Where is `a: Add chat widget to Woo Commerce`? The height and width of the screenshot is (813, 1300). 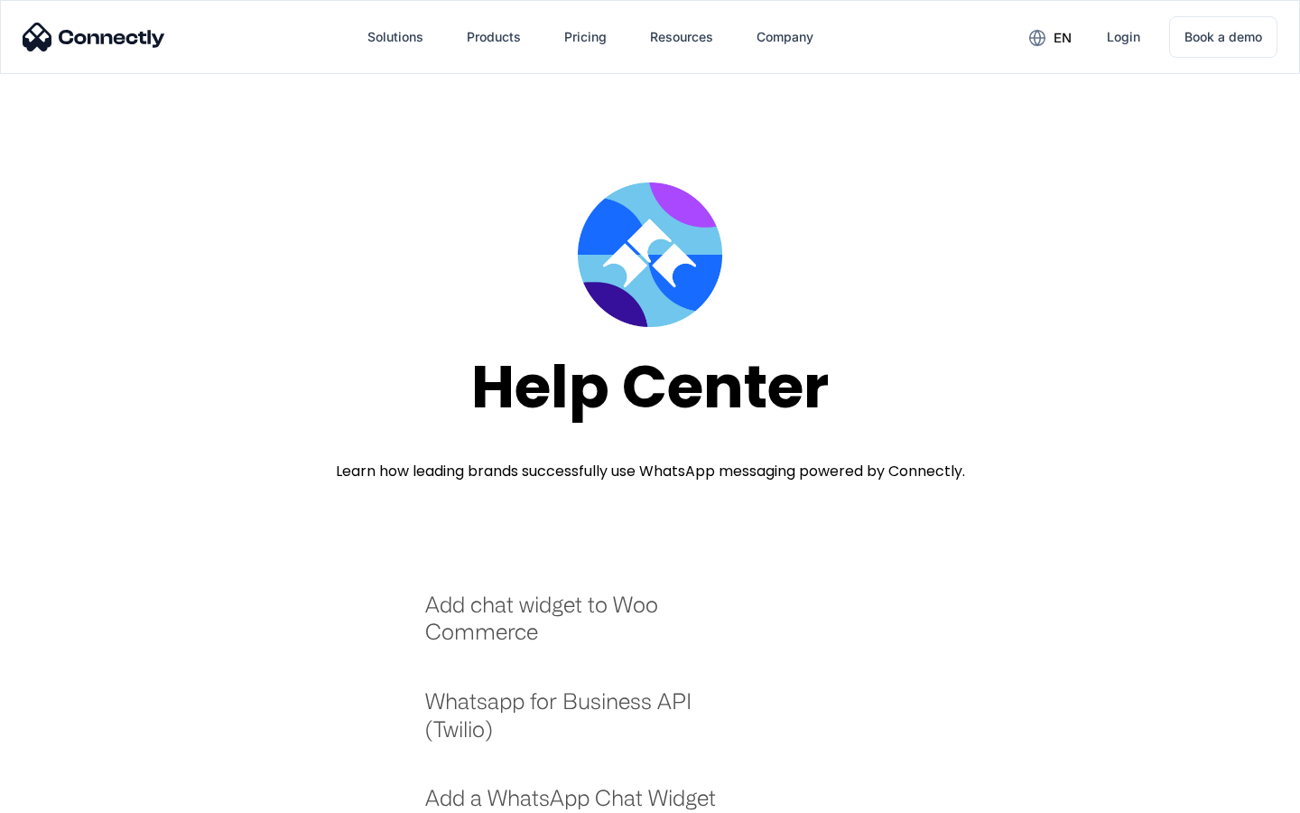
a: Add chat widget to Woo Commerce is located at coordinates (582, 627).